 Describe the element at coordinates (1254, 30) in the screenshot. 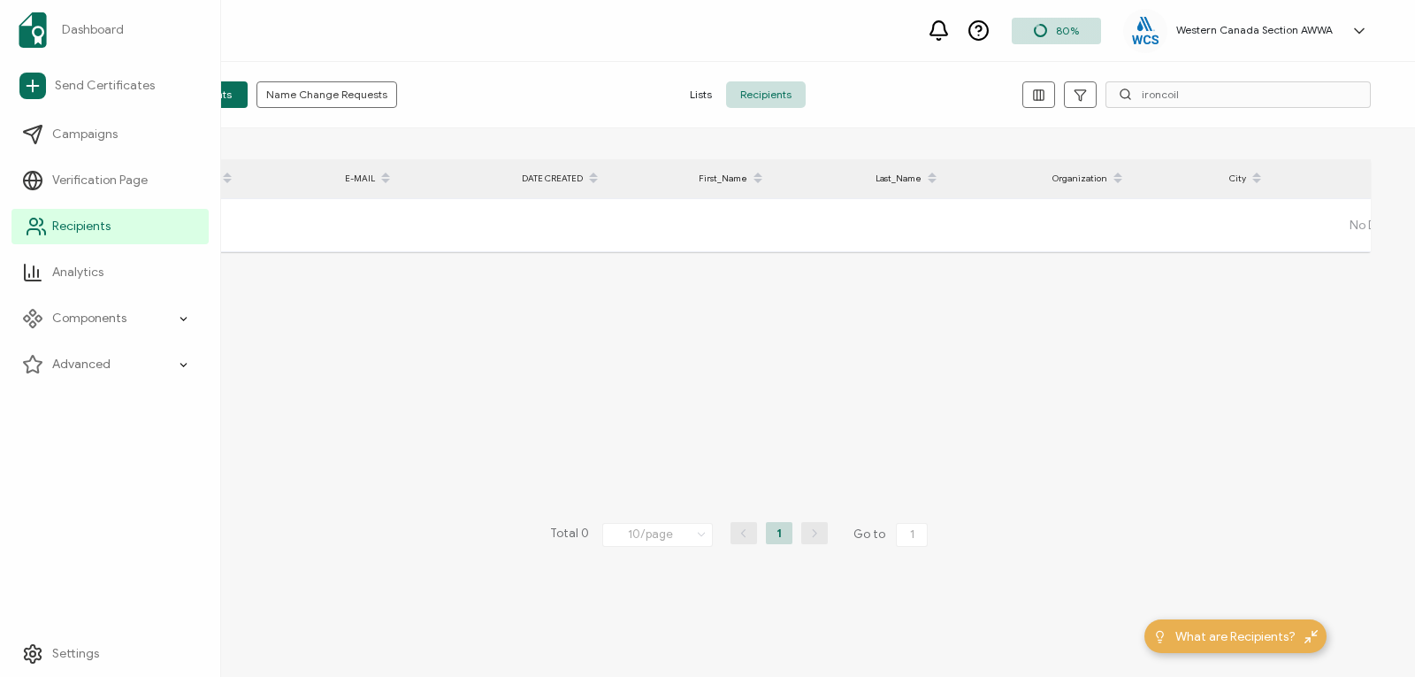

I see `h5: Western Canada Section AWWA` at that location.